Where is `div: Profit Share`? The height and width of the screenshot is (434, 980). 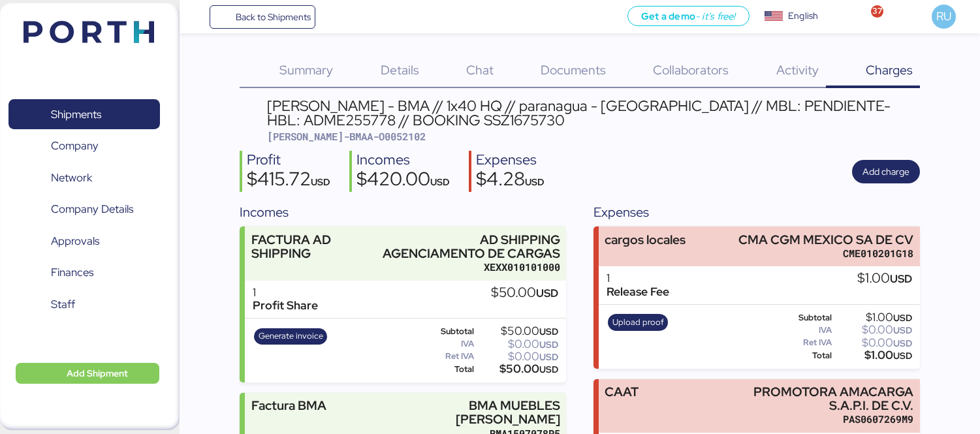
div: Profit Share is located at coordinates (285, 306).